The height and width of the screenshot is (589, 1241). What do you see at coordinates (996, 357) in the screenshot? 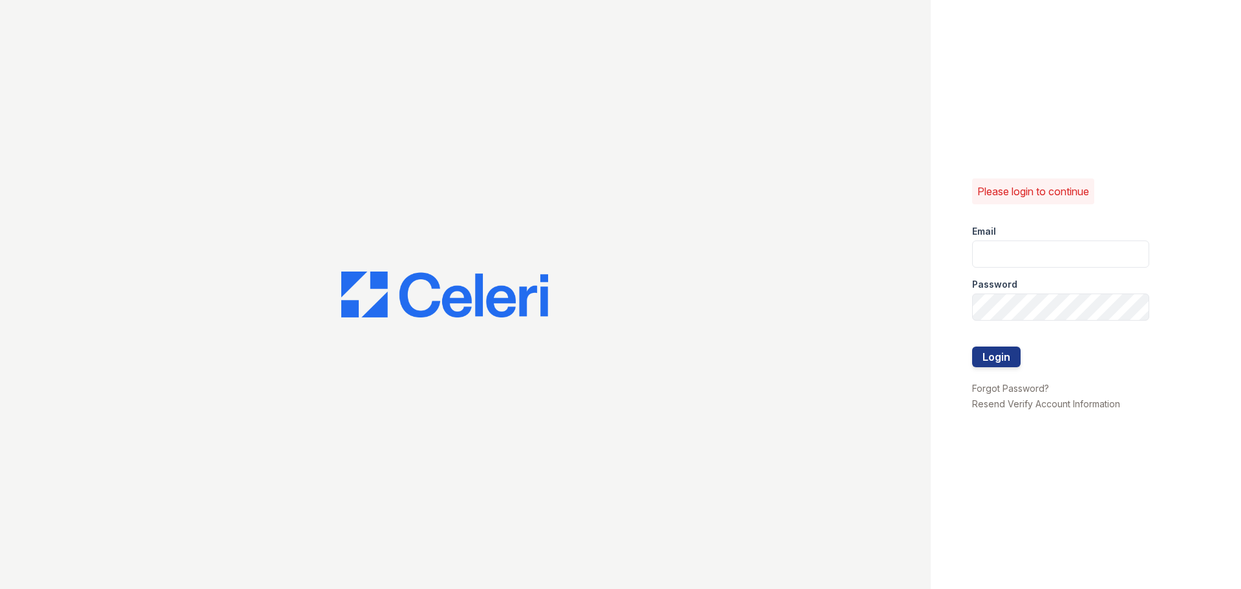
I see `button: Login` at bounding box center [996, 357].